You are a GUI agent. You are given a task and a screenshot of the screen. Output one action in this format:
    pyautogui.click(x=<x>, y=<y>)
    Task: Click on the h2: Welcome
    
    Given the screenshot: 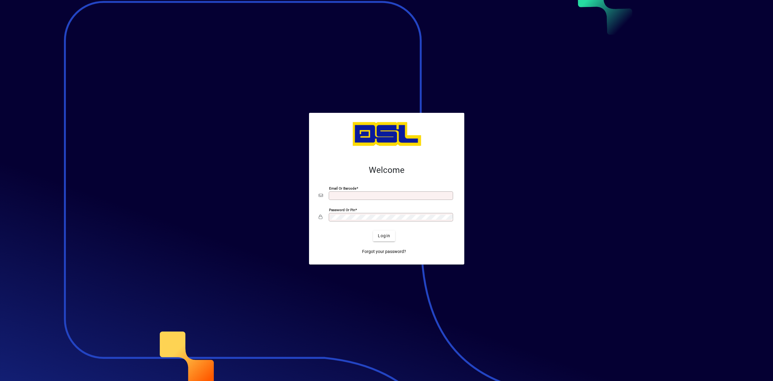 What is the action you would take?
    pyautogui.click(x=387, y=170)
    